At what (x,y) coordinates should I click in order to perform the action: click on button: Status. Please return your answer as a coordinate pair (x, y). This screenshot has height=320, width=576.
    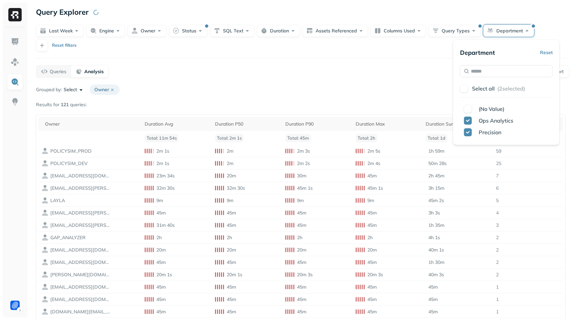
    Looking at the image, I should click on (188, 31).